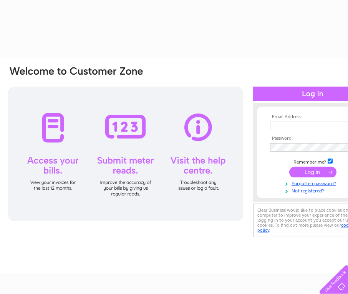  What do you see at coordinates (313, 172) in the screenshot?
I see `input: Submit` at bounding box center [313, 172].